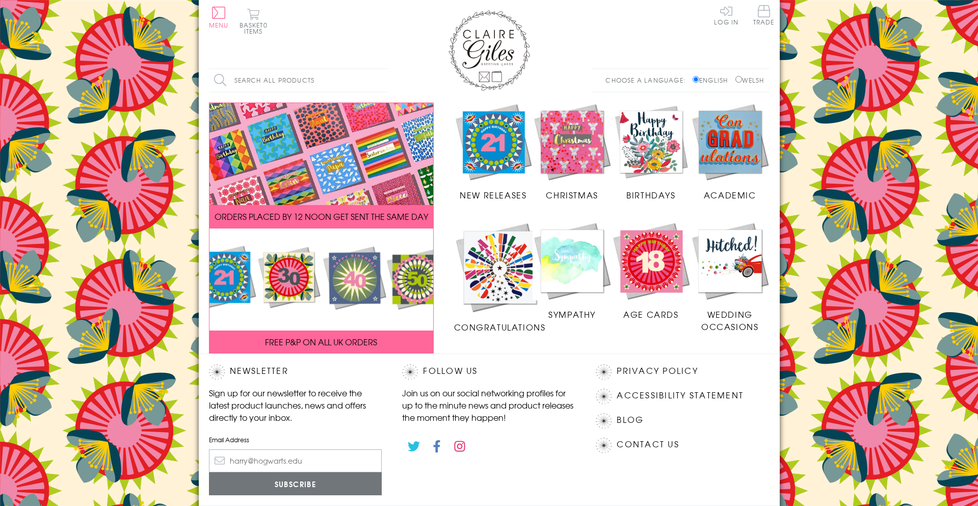 This screenshot has width=978, height=506. What do you see at coordinates (764, 16) in the screenshot?
I see `a: Trade` at bounding box center [764, 16].